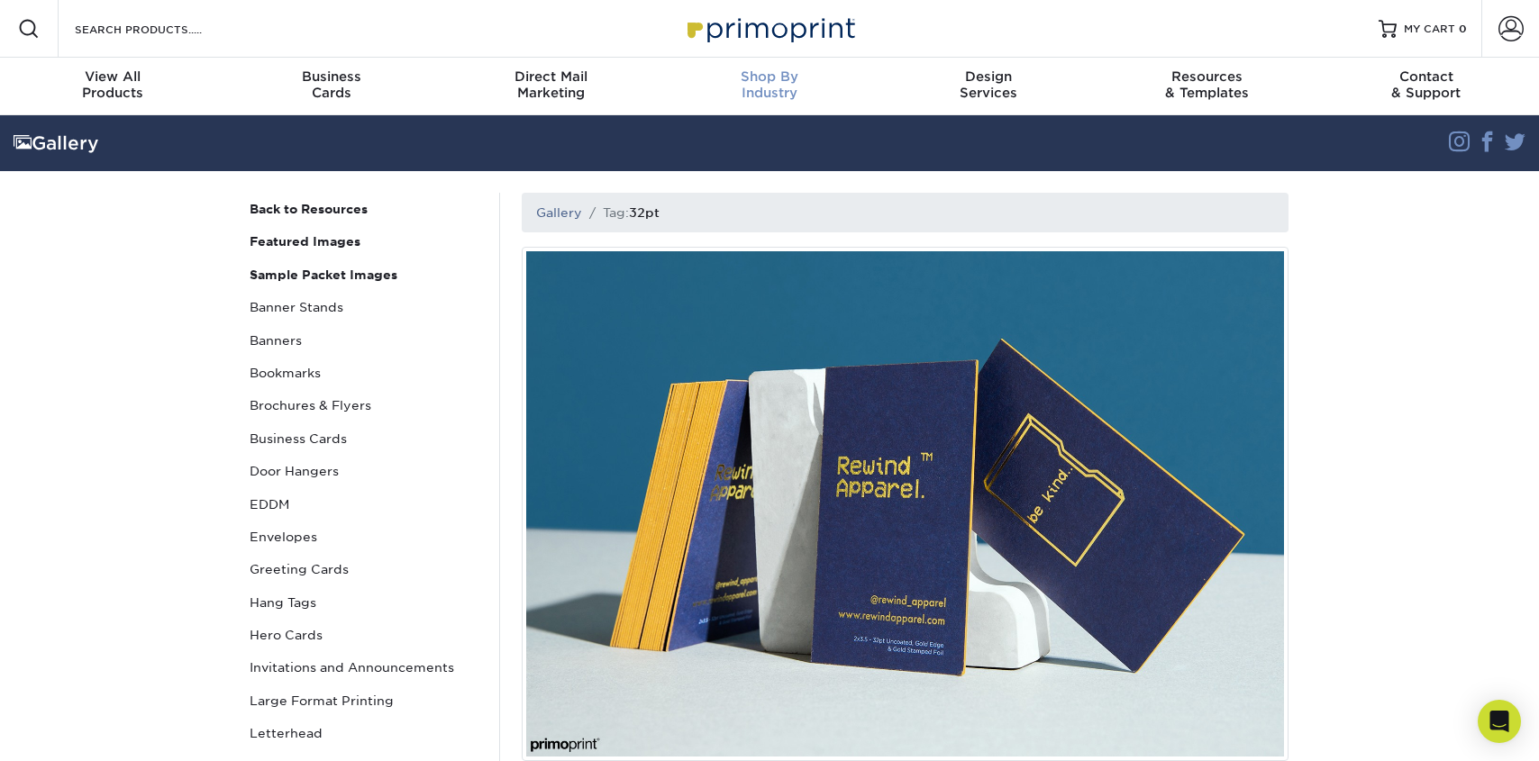 This screenshot has height=761, width=1539. What do you see at coordinates (323, 275) in the screenshot?
I see `strong: Sample Packet Images` at bounding box center [323, 275].